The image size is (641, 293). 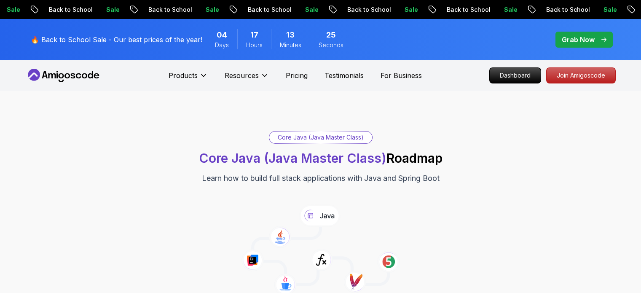 I want to click on a: Dashboard, so click(x=515, y=75).